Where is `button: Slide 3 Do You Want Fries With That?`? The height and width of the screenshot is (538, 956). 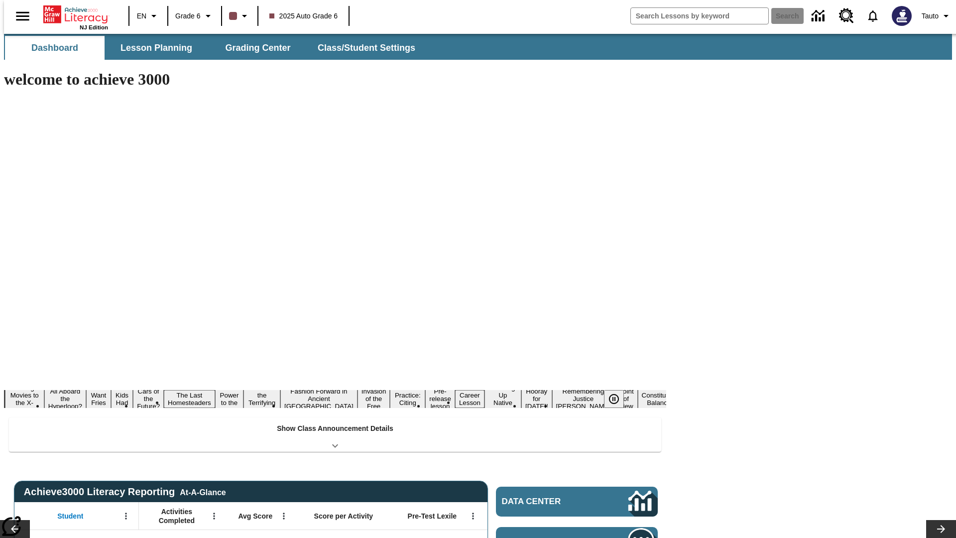
button: Slide 3 Do You Want Fries With That? is located at coordinates (99, 399).